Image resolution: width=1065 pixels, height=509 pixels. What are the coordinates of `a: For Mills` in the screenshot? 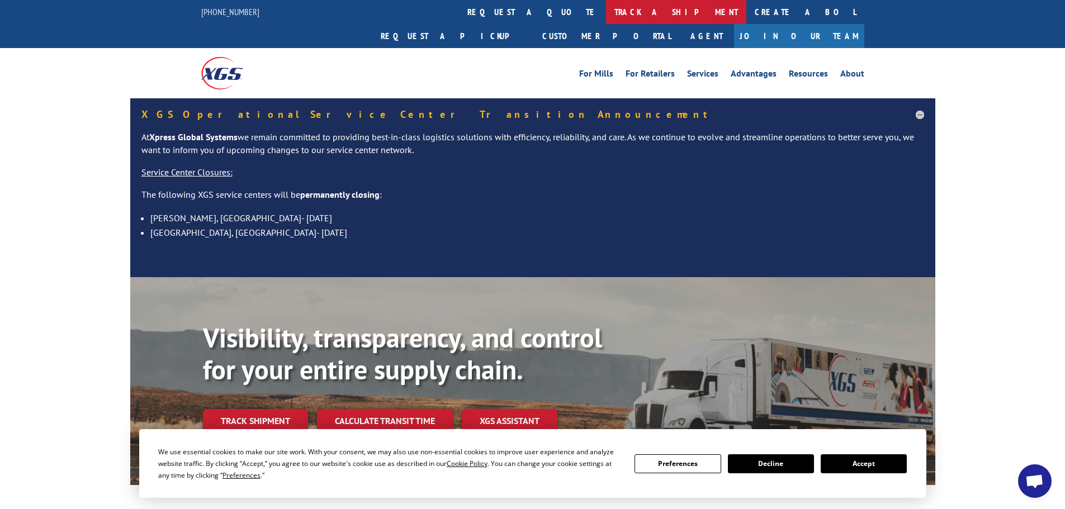 It's located at (596, 75).